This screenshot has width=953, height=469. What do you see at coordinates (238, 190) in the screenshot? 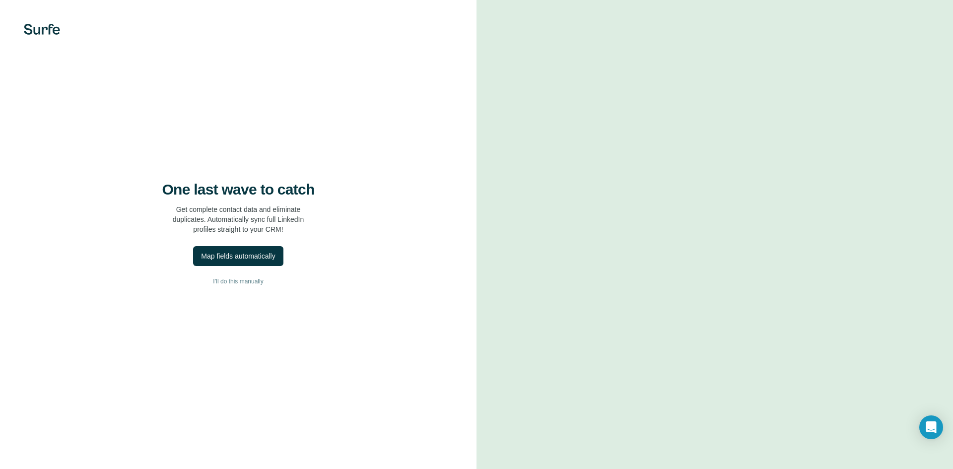
I see `h4: One last wave to catch` at bounding box center [238, 190].